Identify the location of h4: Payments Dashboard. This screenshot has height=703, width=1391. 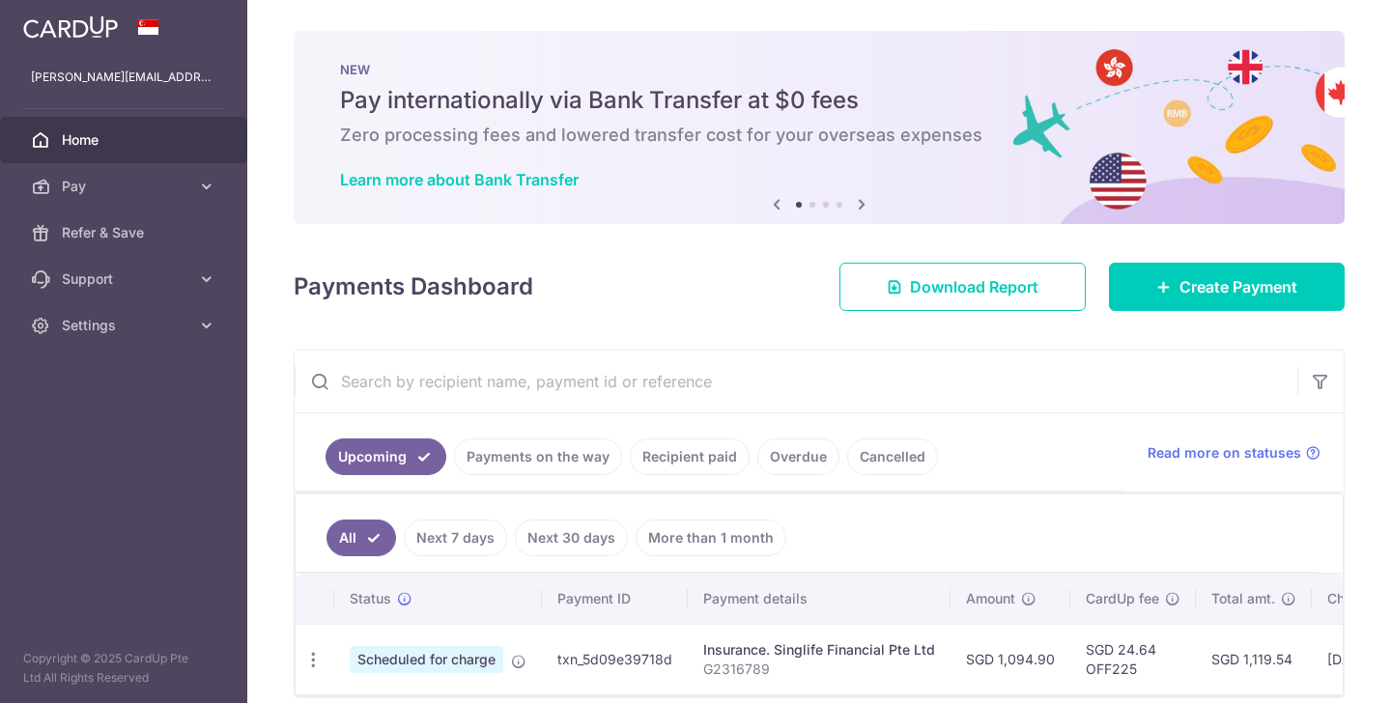
(413, 287).